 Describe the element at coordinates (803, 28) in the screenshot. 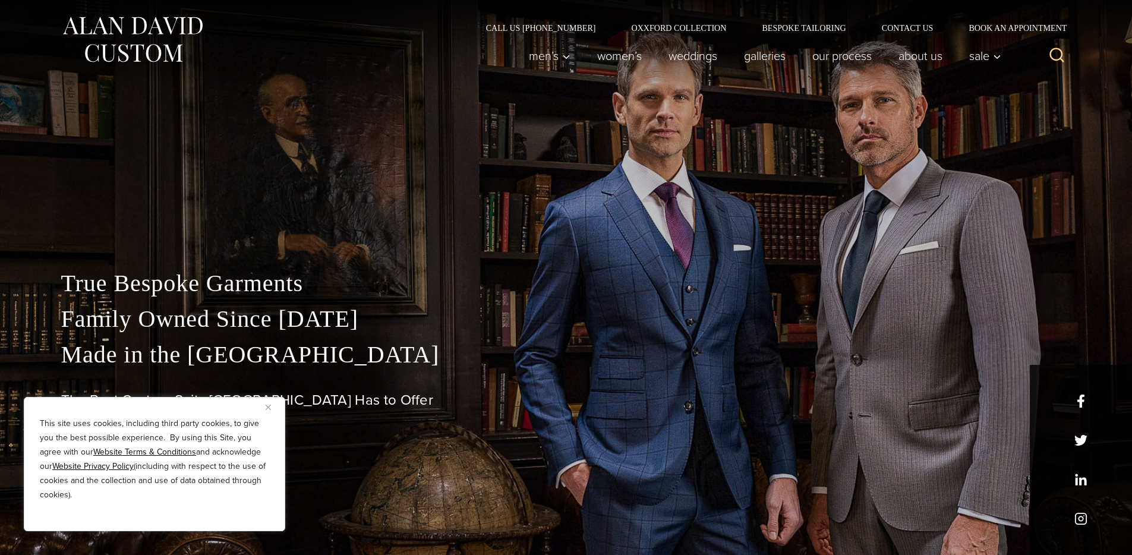

I see `a: Bespoke Tailoring` at that location.